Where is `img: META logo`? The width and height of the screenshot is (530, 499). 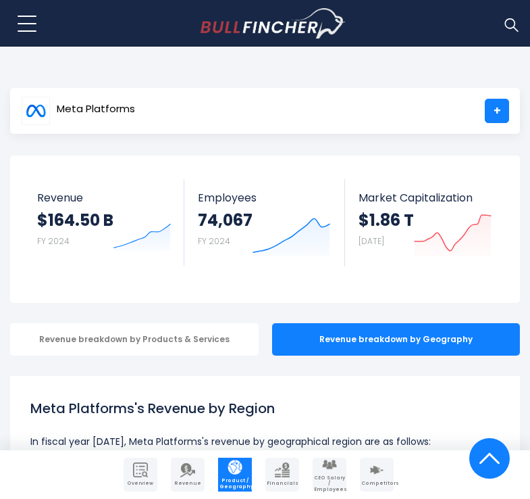 img: META logo is located at coordinates (36, 111).